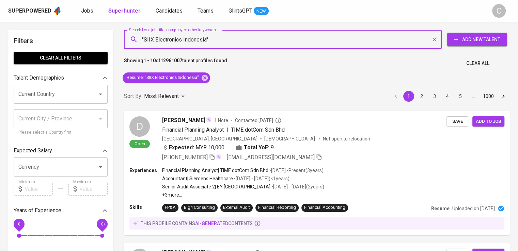  I want to click on span: NEW, so click(261, 11).